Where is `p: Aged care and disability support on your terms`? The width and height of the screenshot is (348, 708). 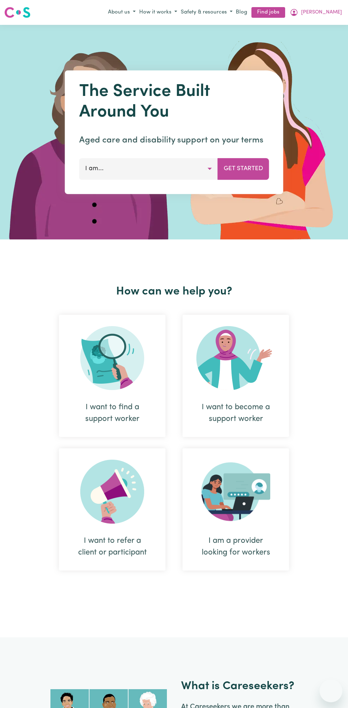 p: Aged care and disability support on your terms is located at coordinates (174, 140).